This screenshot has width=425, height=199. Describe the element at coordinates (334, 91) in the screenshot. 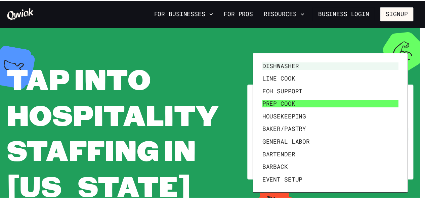

I see `li: FOH Support` at that location.